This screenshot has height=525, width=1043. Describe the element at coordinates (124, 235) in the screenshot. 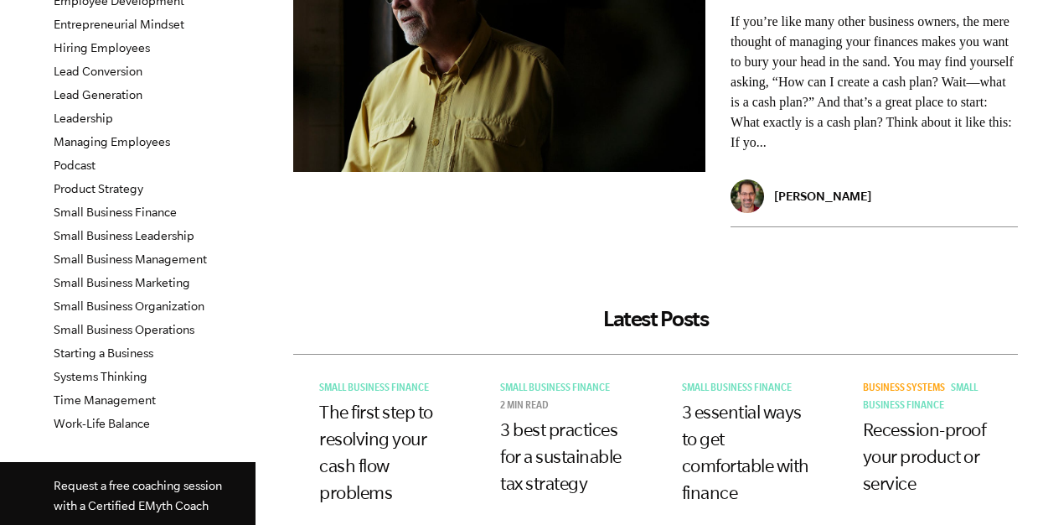

I see `a: Small Business Leadership` at that location.